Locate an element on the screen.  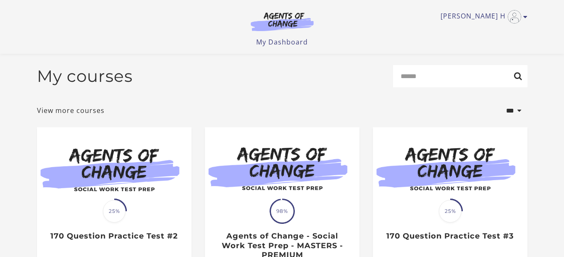
a: Toggle menu is located at coordinates (481, 17).